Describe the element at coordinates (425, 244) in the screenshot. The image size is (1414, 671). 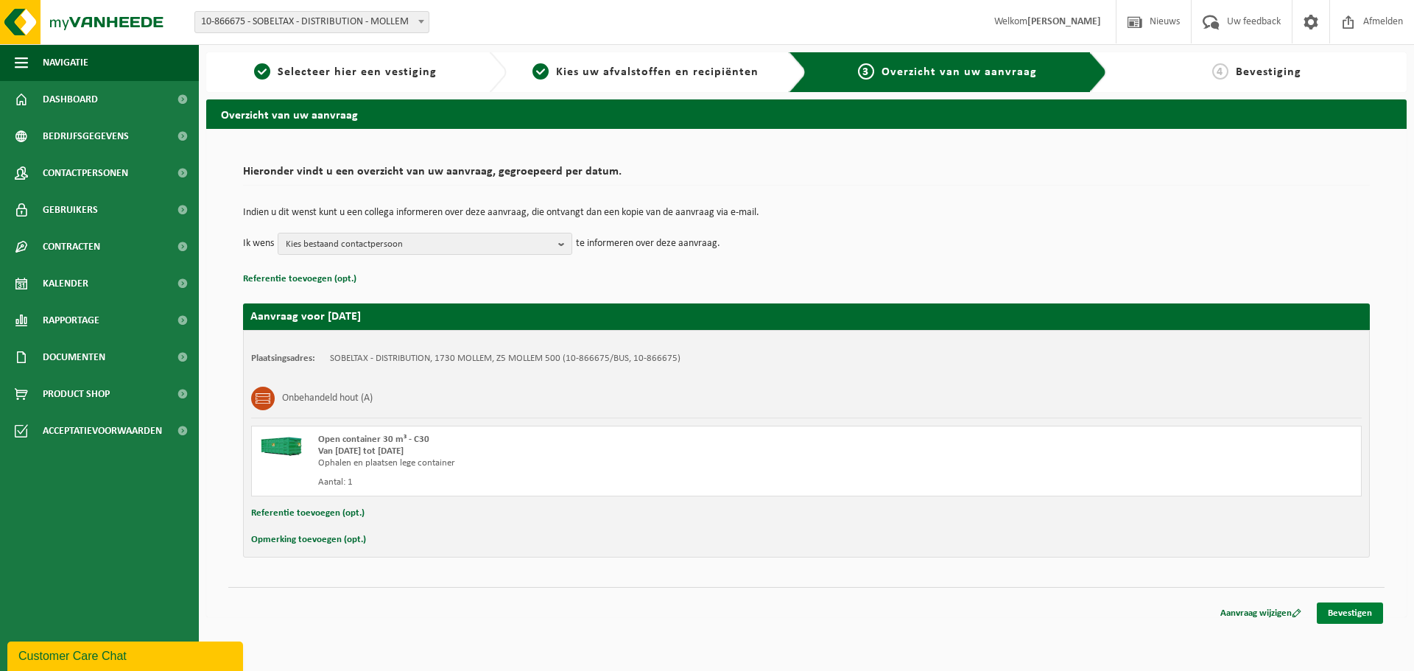
I see `button: Kies bestaand contactpersoon` at that location.